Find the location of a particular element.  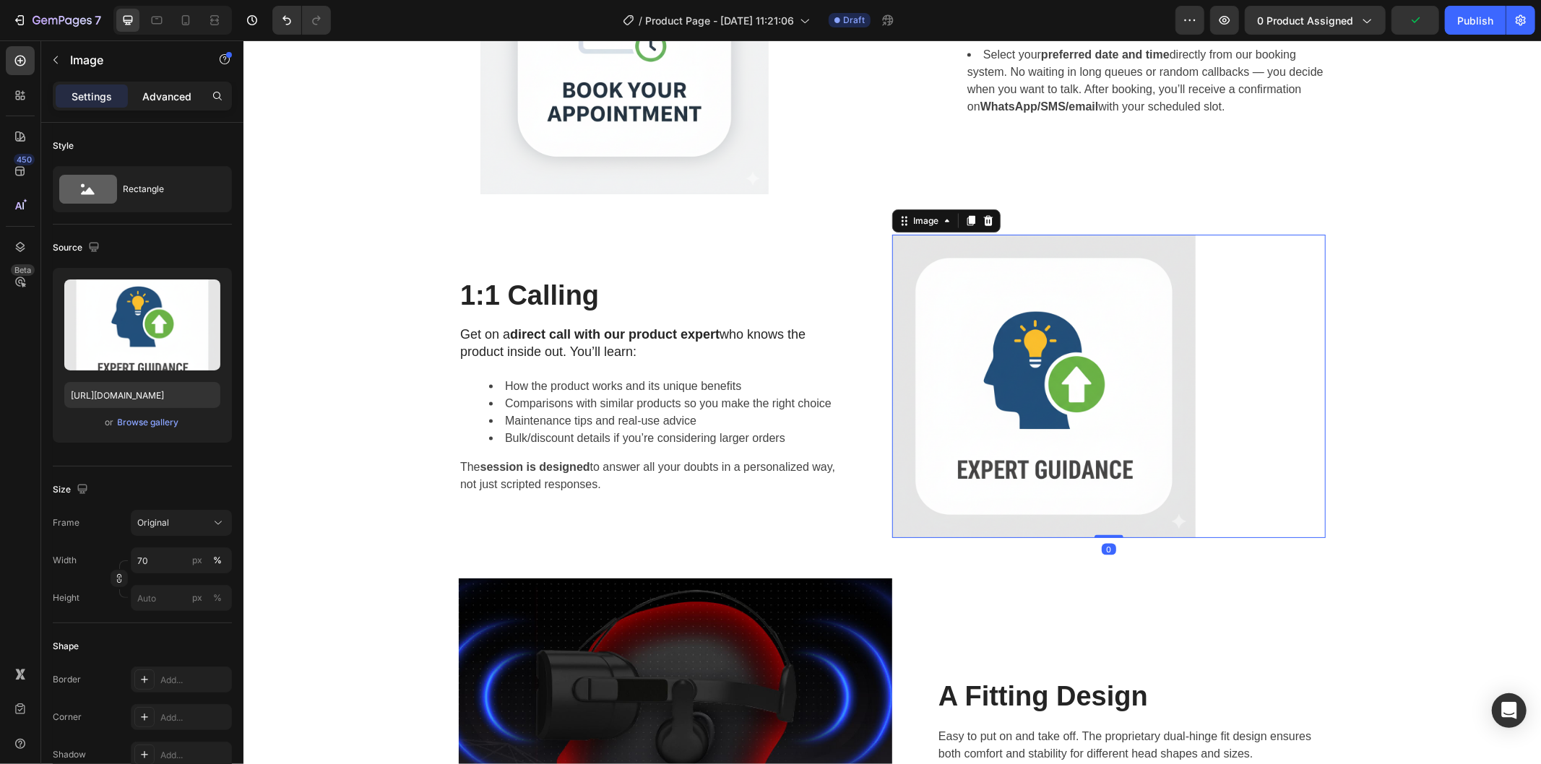

div: Image is located at coordinates (682, 181).